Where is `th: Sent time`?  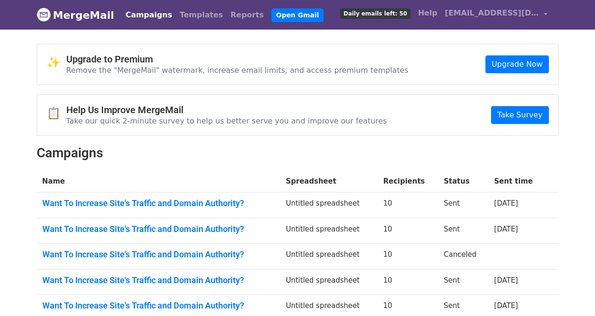
th: Sent time is located at coordinates (517, 181).